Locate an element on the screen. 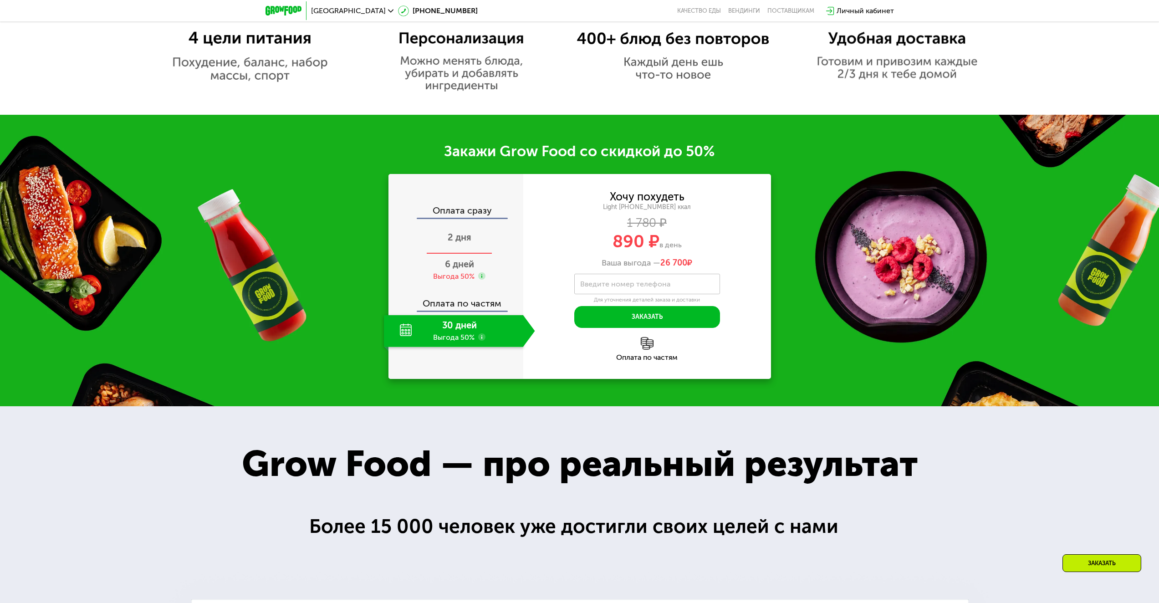  span: 6 дней is located at coordinates (460, 264).